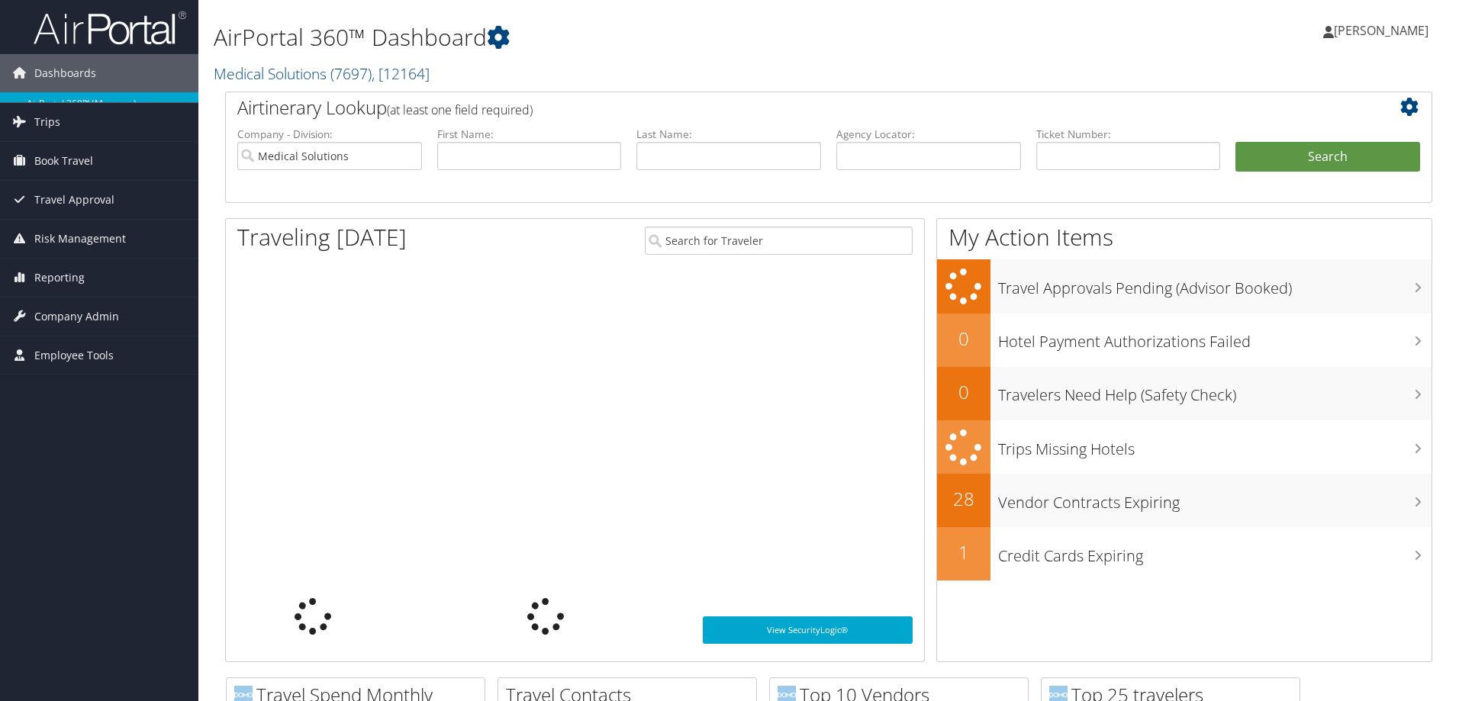 The image size is (1459, 701). Describe the element at coordinates (1185, 237) in the screenshot. I see `h1: My Action Items` at that location.